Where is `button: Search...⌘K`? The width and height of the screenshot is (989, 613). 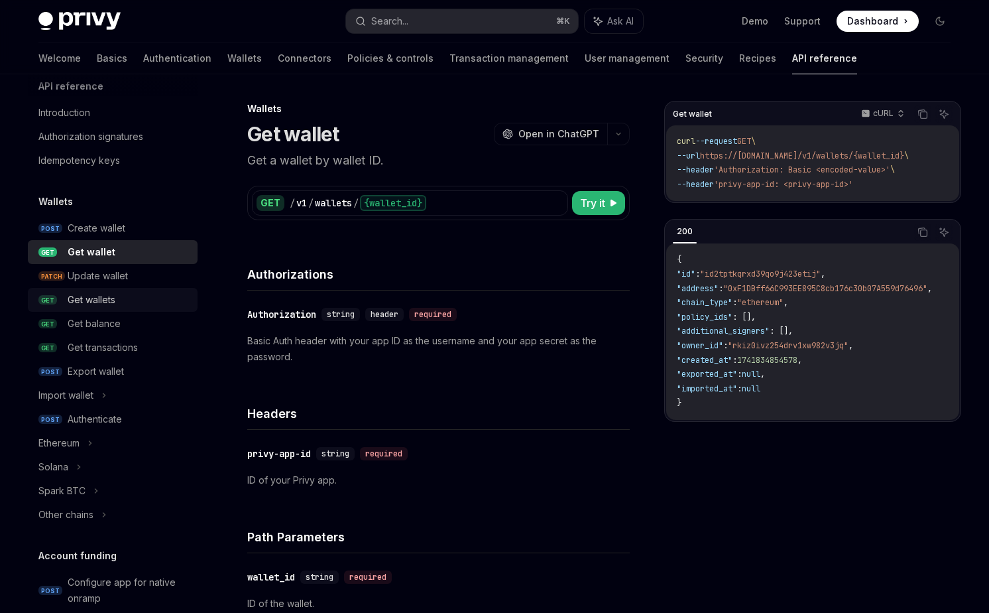 button: Search...⌘K is located at coordinates (462, 21).